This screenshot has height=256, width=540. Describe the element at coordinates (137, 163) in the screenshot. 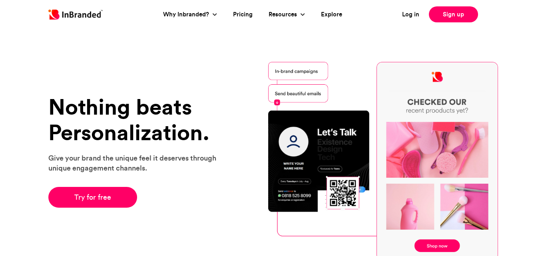

I see `p: Give your brand the unique feel it deserves through unique engagement channels.` at that location.